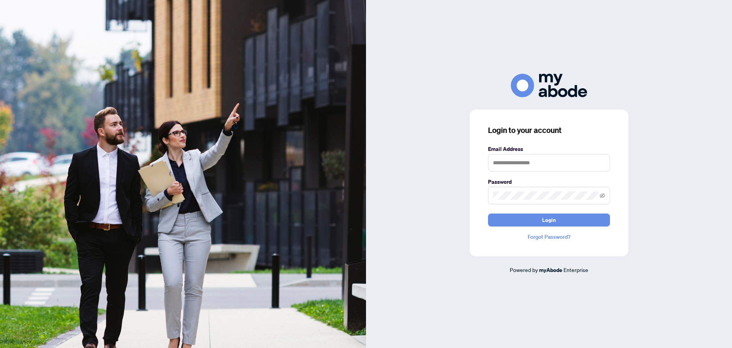 This screenshot has height=348, width=732. What do you see at coordinates (549, 85) in the screenshot?
I see `img: ma-logo` at bounding box center [549, 85].